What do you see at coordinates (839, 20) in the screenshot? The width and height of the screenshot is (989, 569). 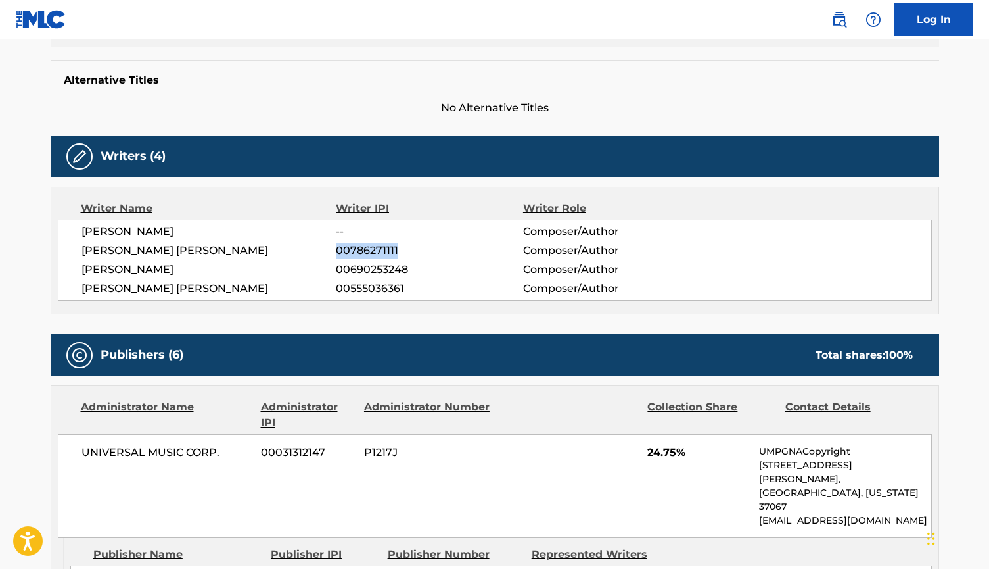 I see `img: search` at bounding box center [839, 20].